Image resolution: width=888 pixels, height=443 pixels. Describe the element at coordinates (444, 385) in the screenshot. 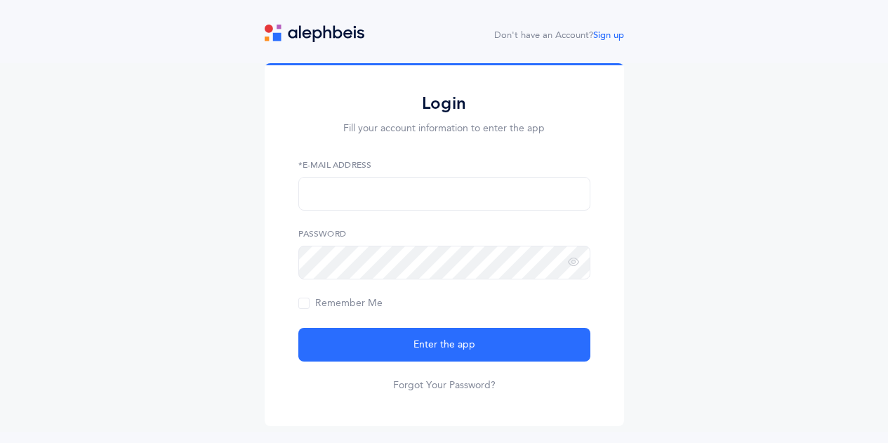

I see `a: Forgot Your Password?` at that location.